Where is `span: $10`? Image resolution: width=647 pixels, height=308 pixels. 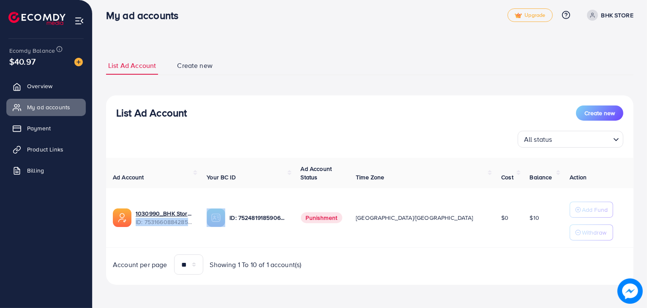 span: $10 is located at coordinates (534, 218).